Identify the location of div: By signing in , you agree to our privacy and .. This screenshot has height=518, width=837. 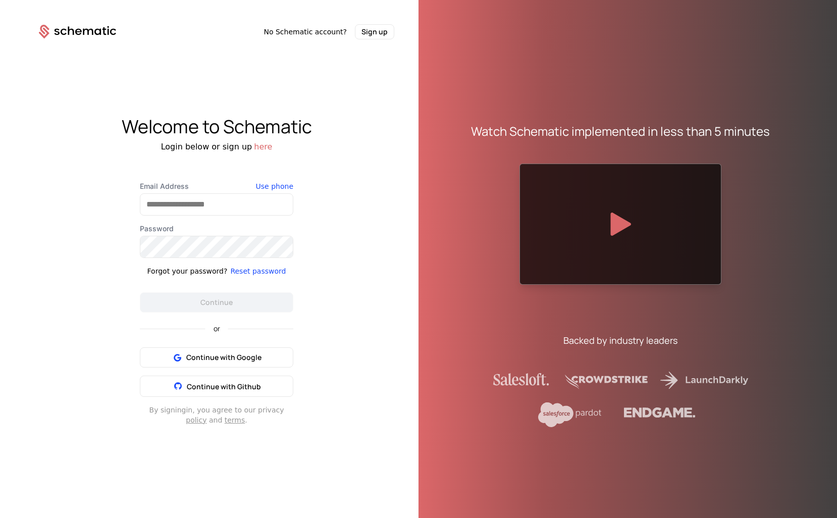
(217, 415).